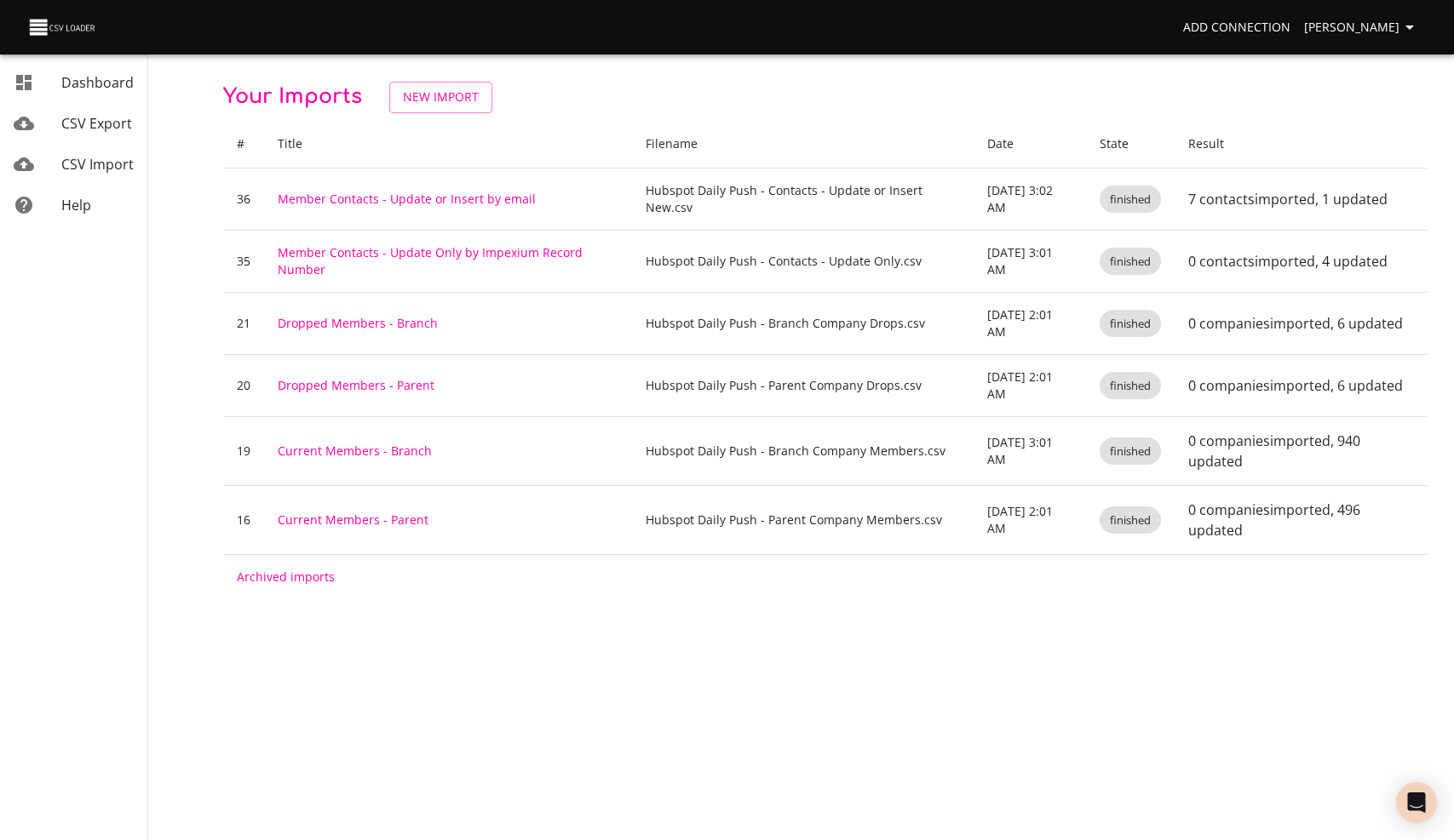  Describe the element at coordinates (1301, 199) in the screenshot. I see `p: 7 contacts imported , 1 updated` at that location.